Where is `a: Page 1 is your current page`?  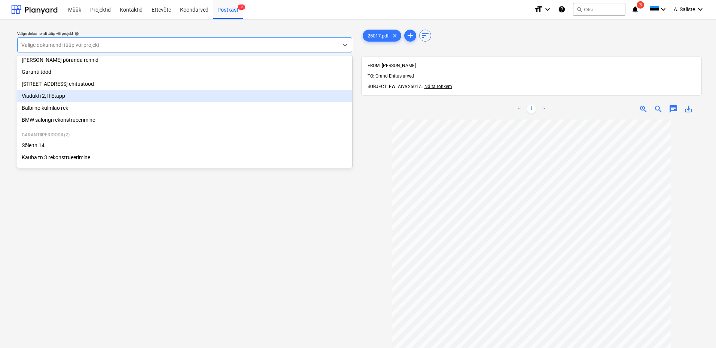
a: Page 1 is your current page is located at coordinates (532, 109).